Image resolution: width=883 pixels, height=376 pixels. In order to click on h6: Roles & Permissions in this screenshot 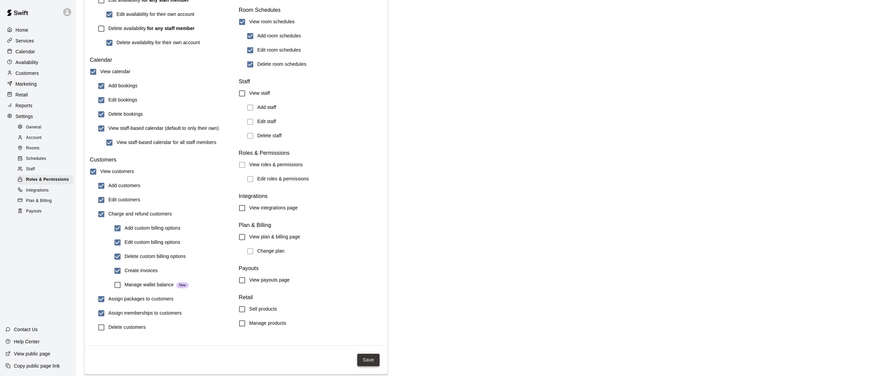, I will do `click(310, 153)`.